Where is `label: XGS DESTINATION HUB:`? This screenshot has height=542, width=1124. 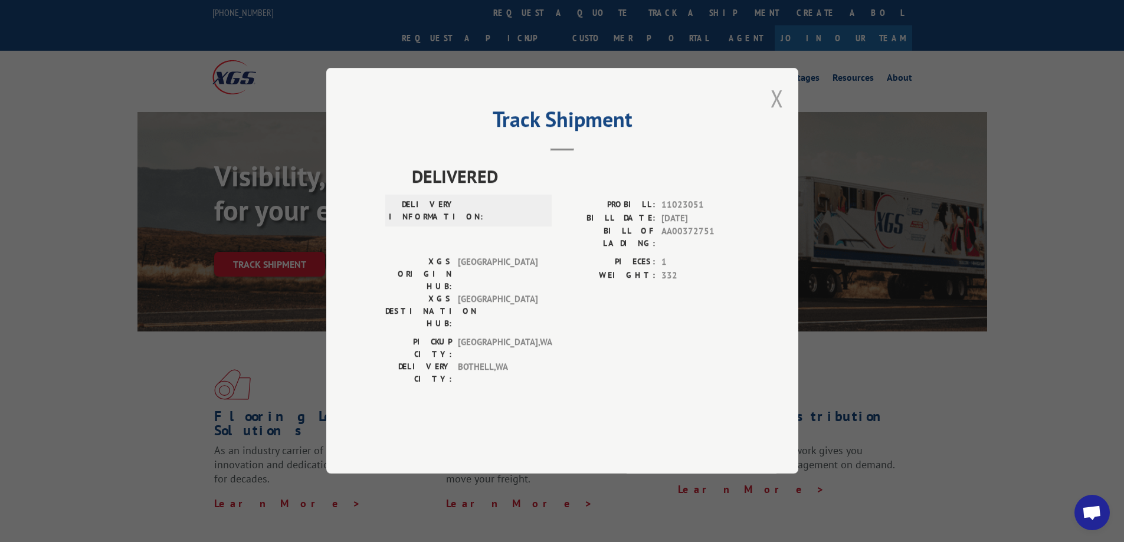 label: XGS DESTINATION HUB: is located at coordinates (418, 311).